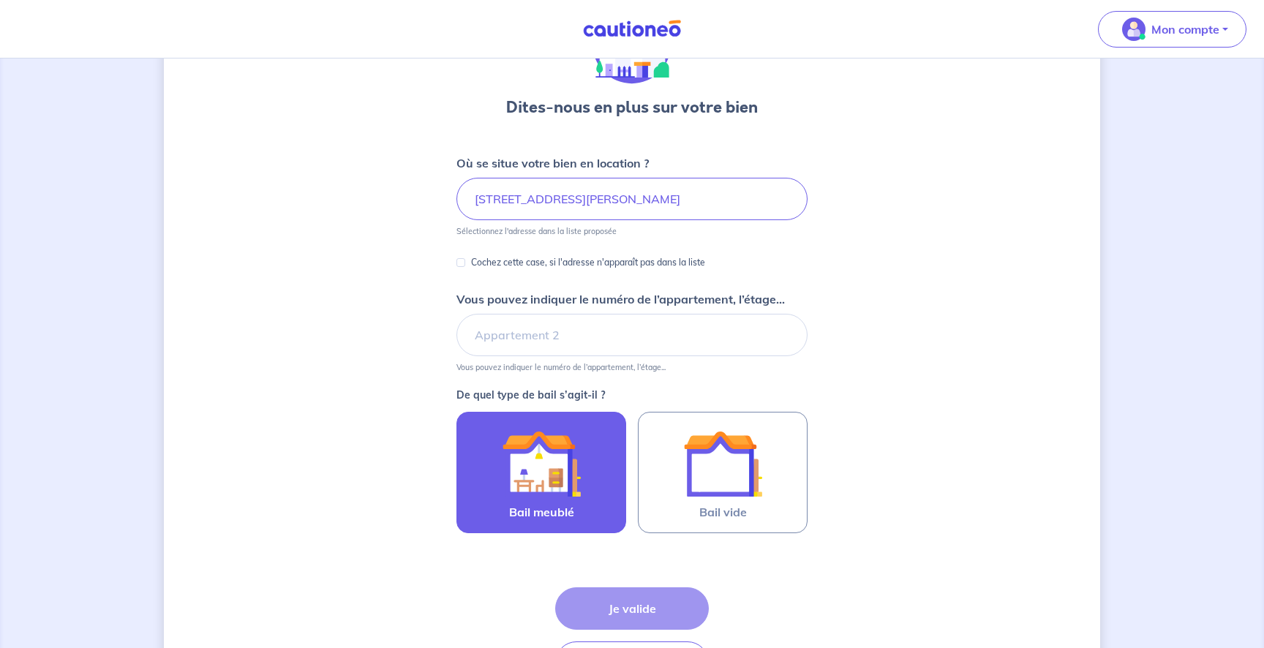 The image size is (1264, 648). I want to click on p: Cochez cette case, si l'adresse n'apparaît pas dans la liste, so click(588, 263).